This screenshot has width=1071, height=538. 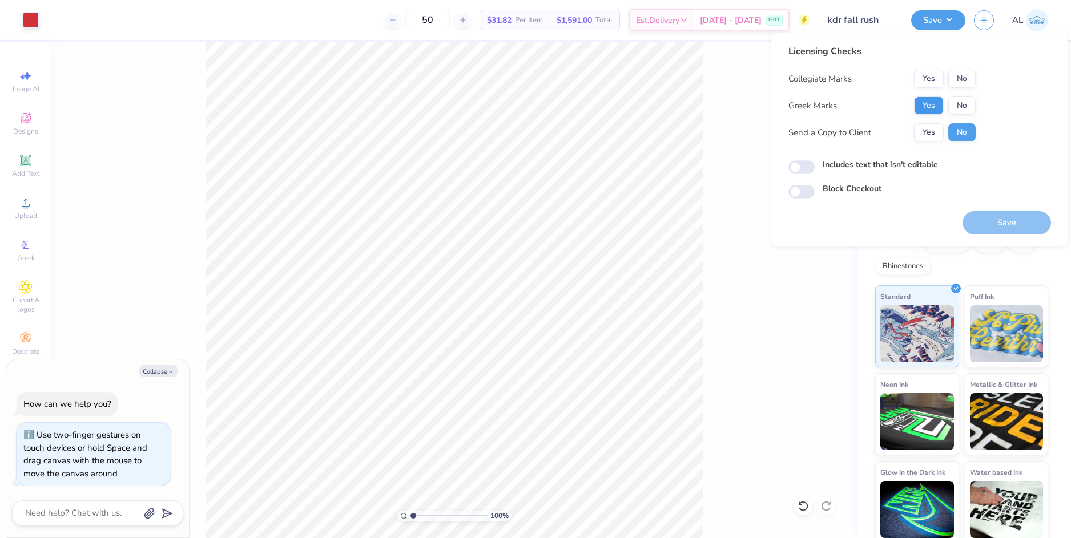 What do you see at coordinates (1030, 20) in the screenshot?
I see `a: AL` at bounding box center [1030, 20].